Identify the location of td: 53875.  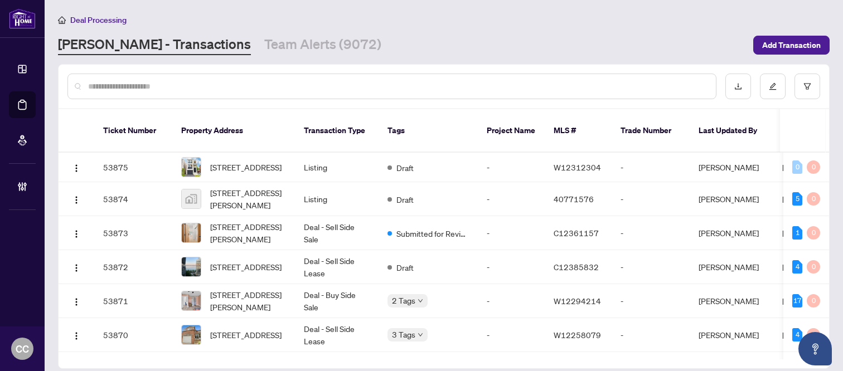
(133, 167).